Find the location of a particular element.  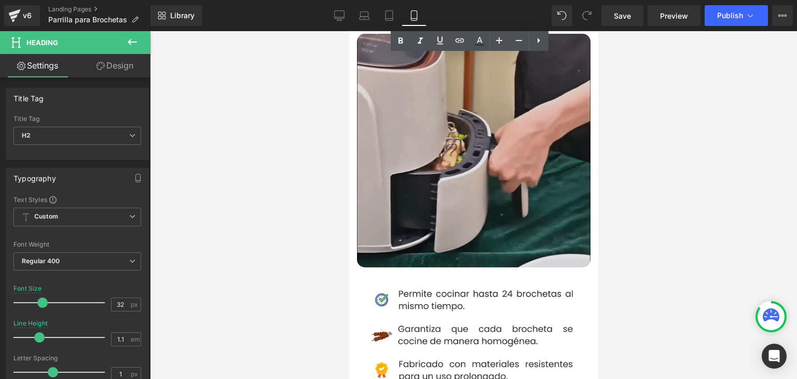

a: v6 is located at coordinates (22, 16).